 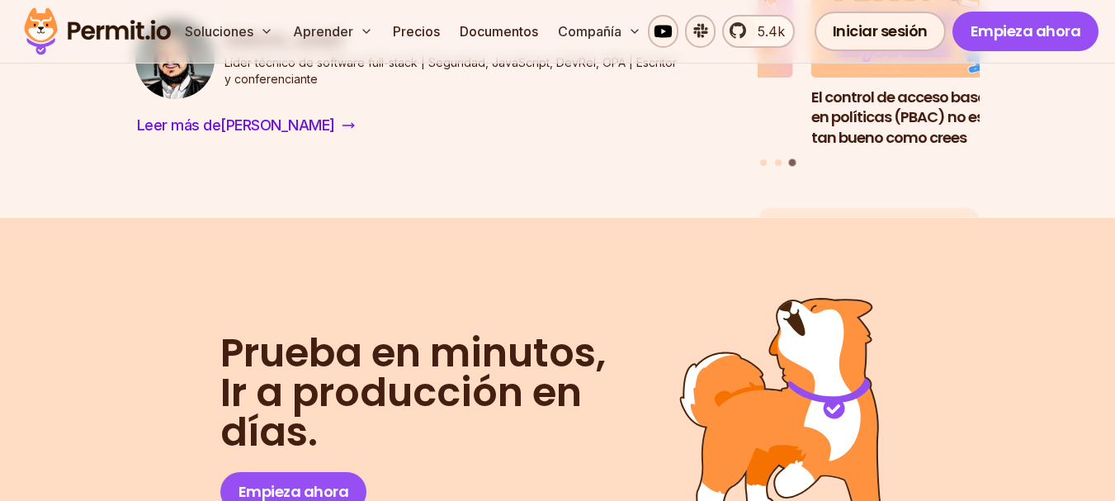 I want to click on button: Compañía, so click(x=599, y=31).